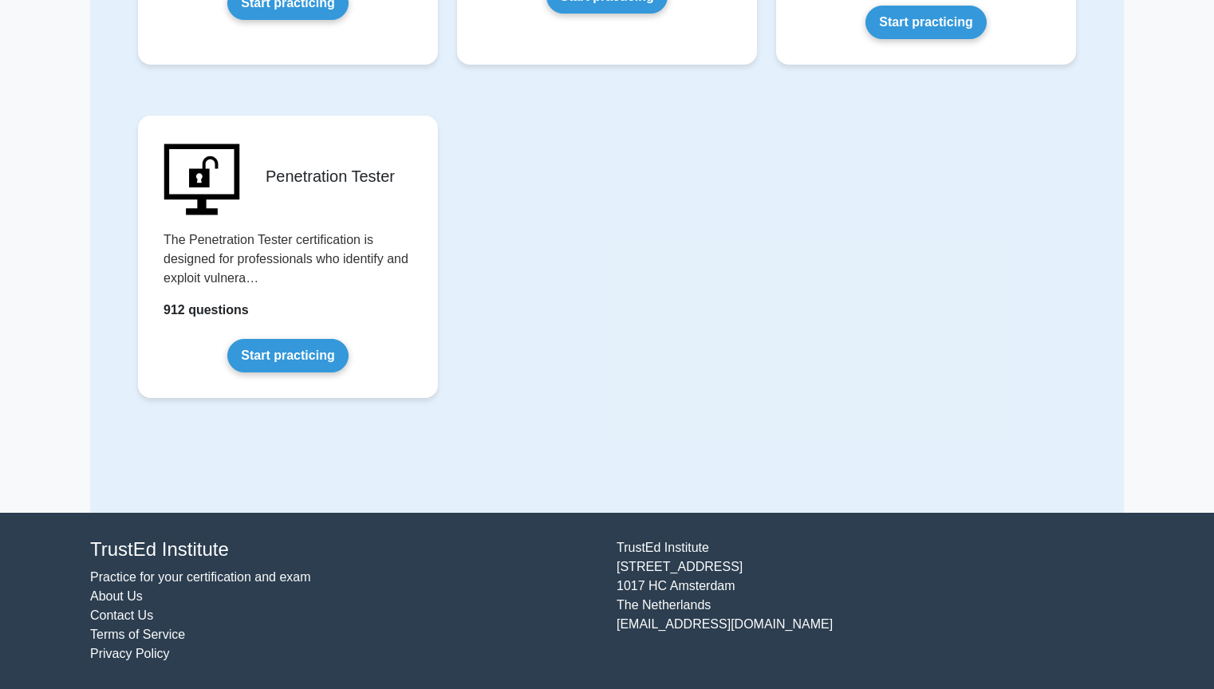 The height and width of the screenshot is (689, 1214). I want to click on h4: TrustEd Institute, so click(344, 550).